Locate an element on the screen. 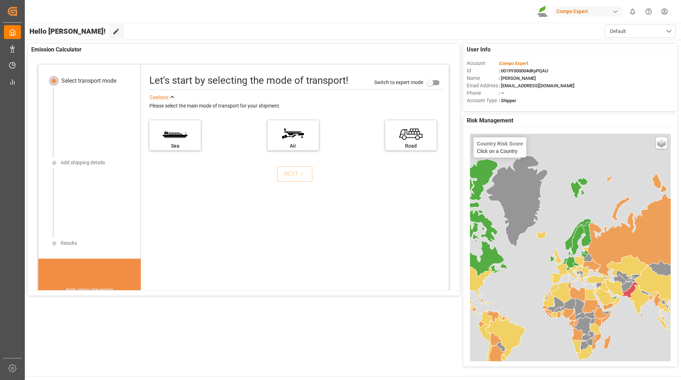 The width and height of the screenshot is (681, 380). div: Road is located at coordinates (411, 146).